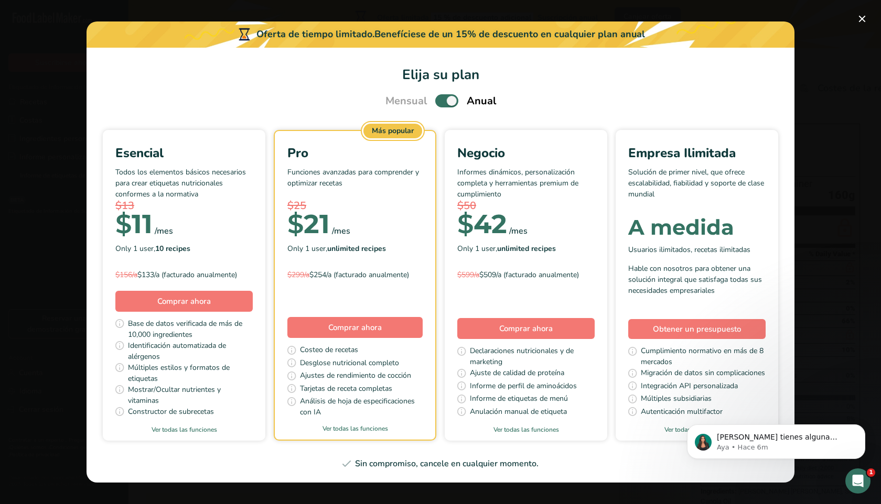 The width and height of the screenshot is (881, 504). I want to click on span: Base de datos verificada de más de 10,000 ingredientes, so click(190, 329).